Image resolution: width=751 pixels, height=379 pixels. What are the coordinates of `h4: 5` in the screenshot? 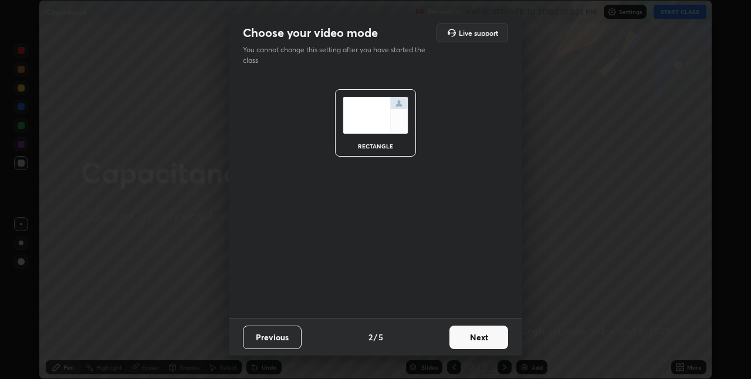 It's located at (381, 337).